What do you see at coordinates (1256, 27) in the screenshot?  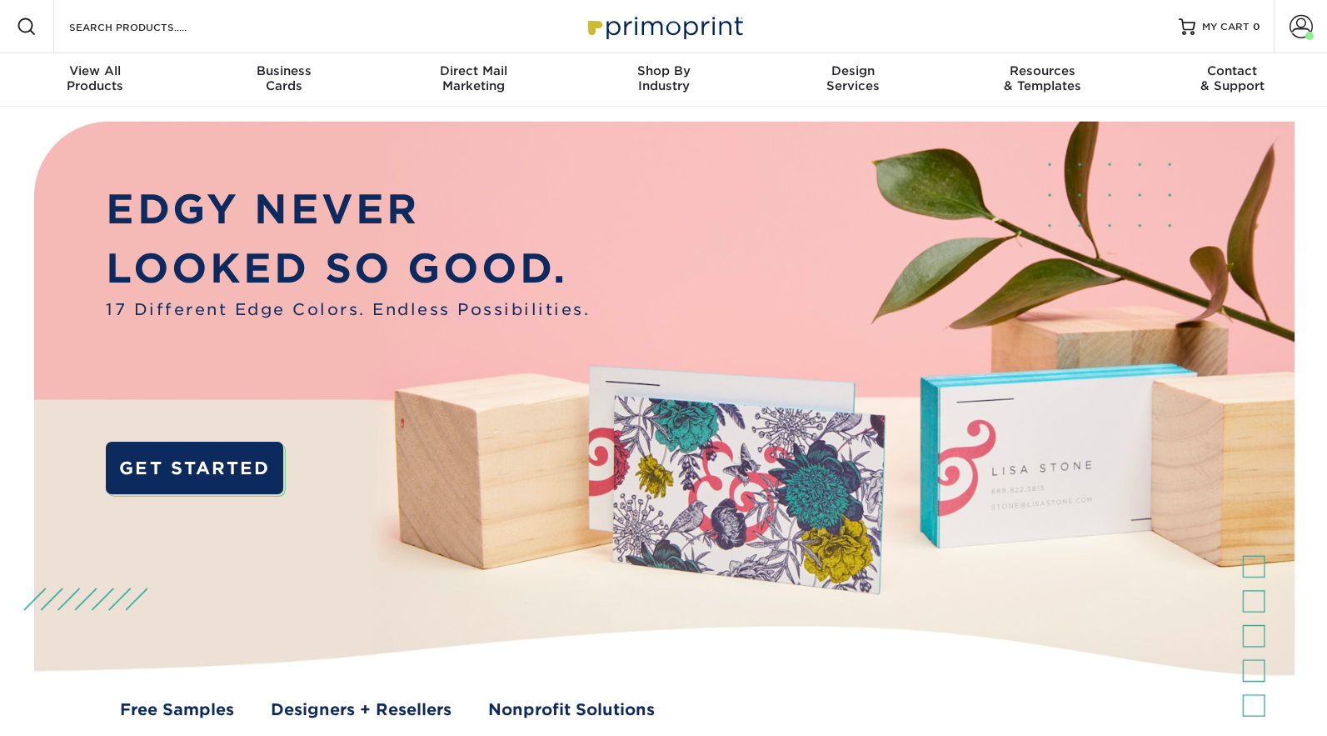 I see `span: 0` at bounding box center [1256, 27].